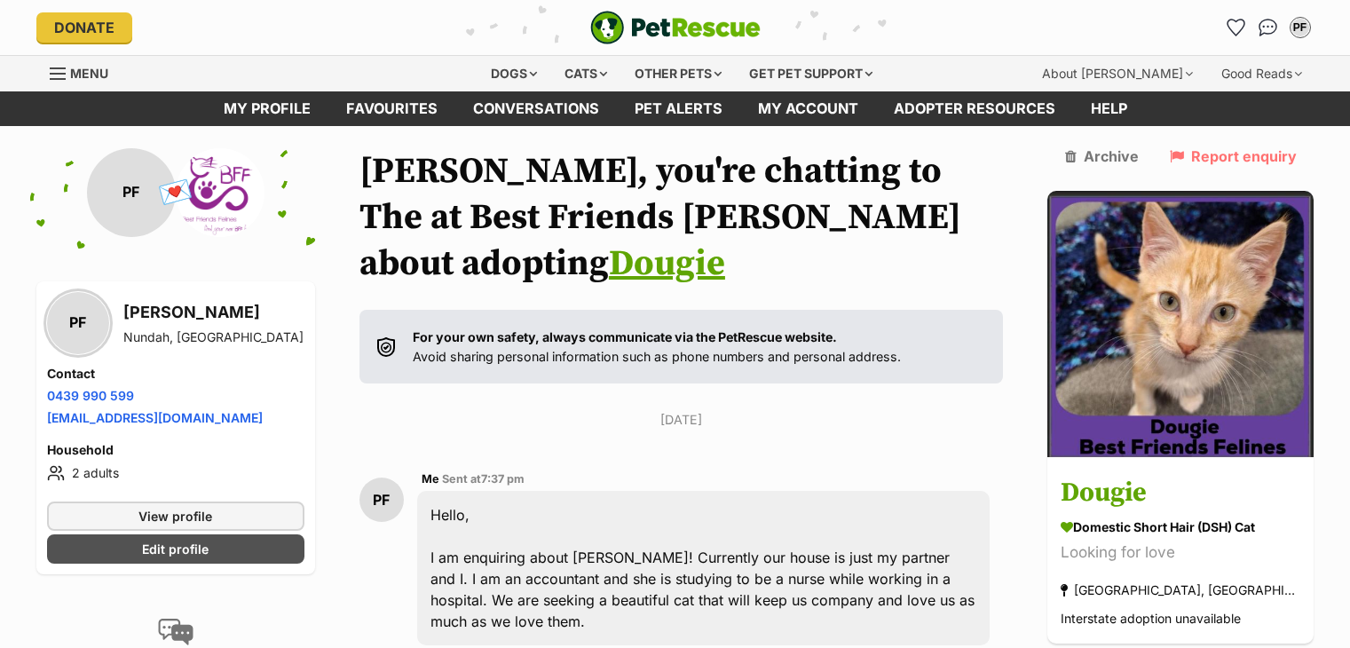 This screenshot has width=1350, height=648. What do you see at coordinates (1180, 324) in the screenshot?
I see `img: Dougie` at bounding box center [1180, 324].